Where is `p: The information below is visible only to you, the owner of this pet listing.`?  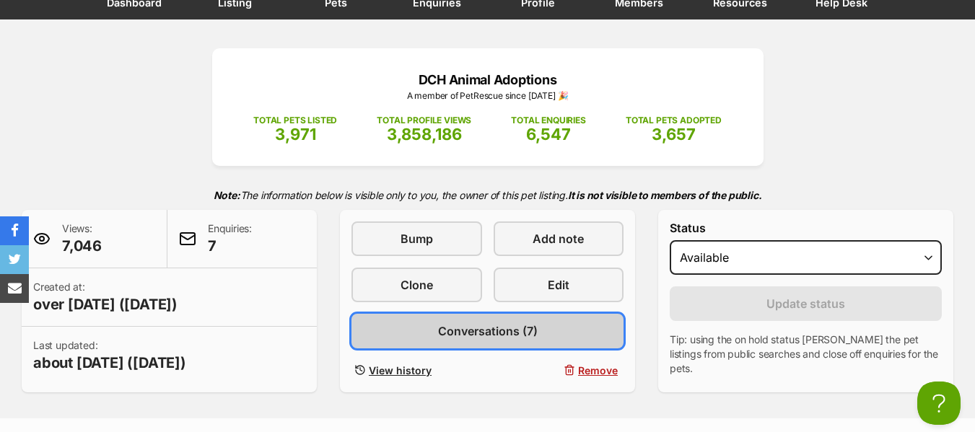
p: The information below is visible only to you, the owner of this pet listing. is located at coordinates (487, 195).